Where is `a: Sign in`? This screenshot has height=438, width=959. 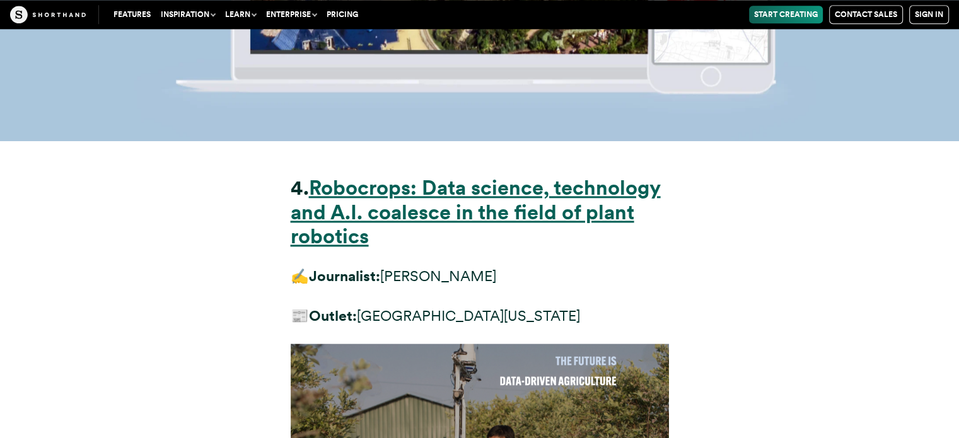
a: Sign in is located at coordinates (929, 15).